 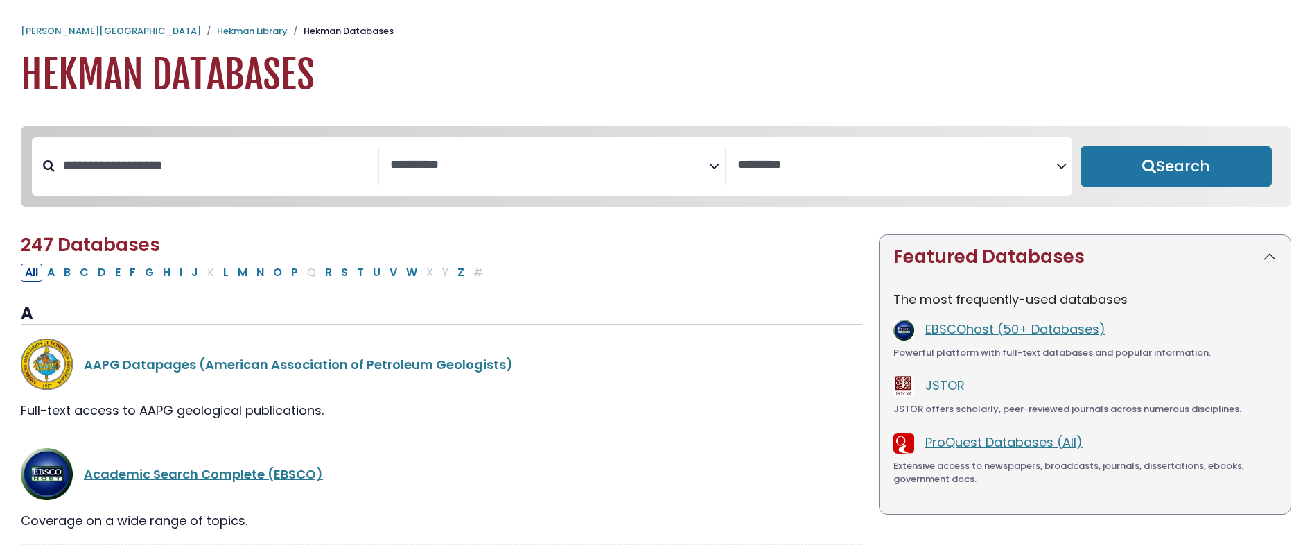 What do you see at coordinates (226, 272) in the screenshot?
I see `button: Filter Results L` at bounding box center [226, 272].